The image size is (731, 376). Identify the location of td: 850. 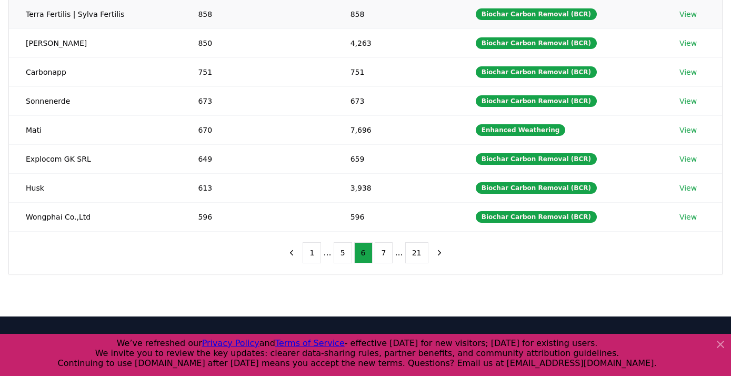
(257, 43).